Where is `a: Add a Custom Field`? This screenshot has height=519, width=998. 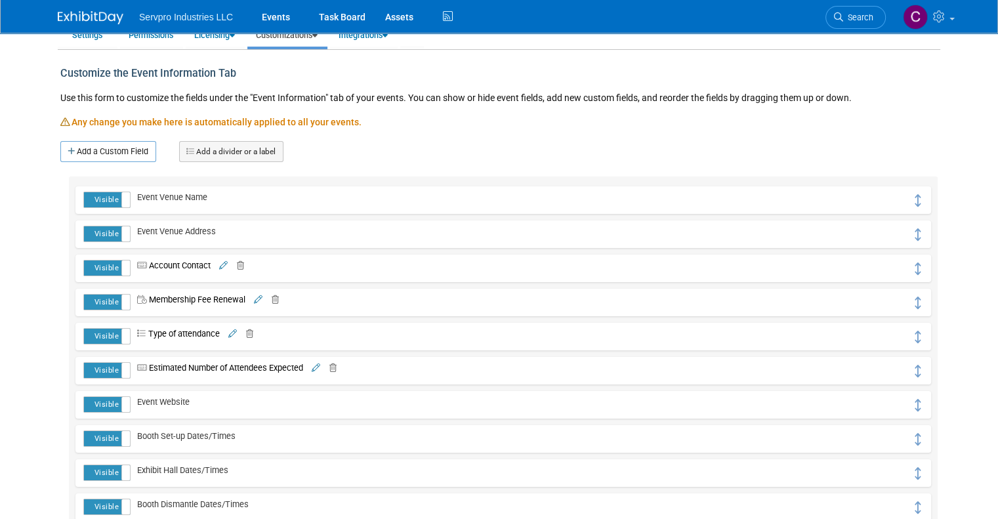
a: Add a Custom Field is located at coordinates (108, 152).